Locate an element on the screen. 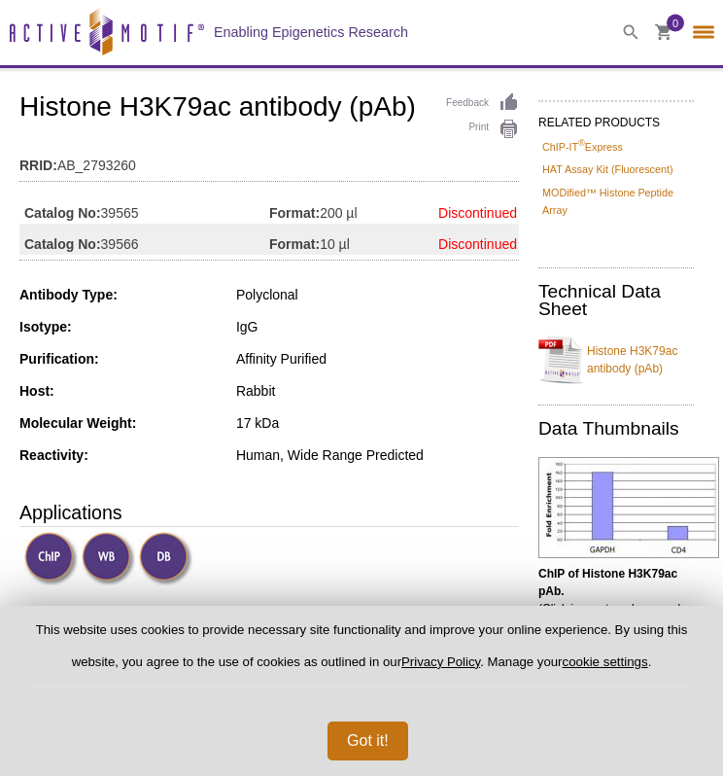 This screenshot has width=723, height=776. h2: Data Thumbnails is located at coordinates (616, 429).